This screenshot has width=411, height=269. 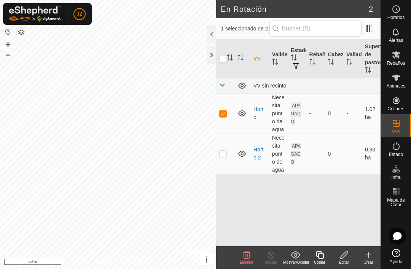 What do you see at coordinates (370, 9) in the screenshot?
I see `span: 2` at bounding box center [370, 9].